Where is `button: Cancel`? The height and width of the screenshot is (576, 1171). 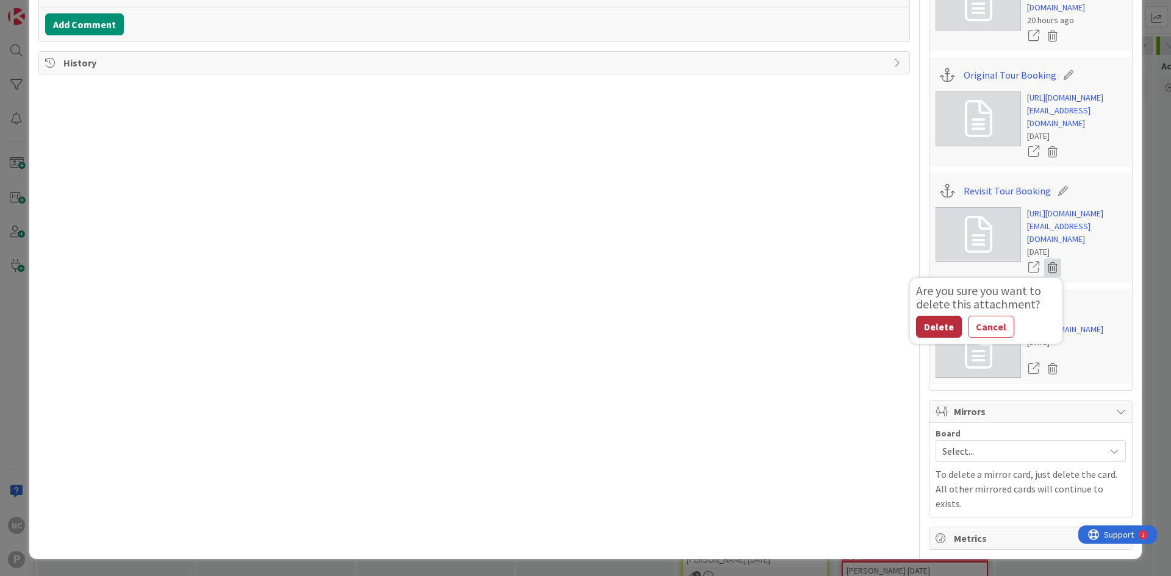
button: Cancel is located at coordinates (991, 327).